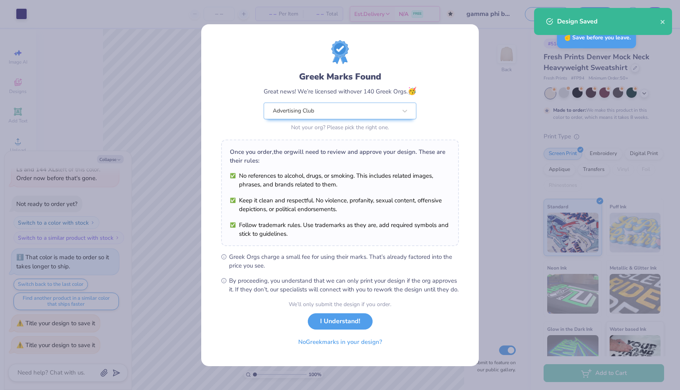 Image resolution: width=680 pixels, height=390 pixels. Describe the element at coordinates (608, 21) in the screenshot. I see `div: Design Saved` at that location.